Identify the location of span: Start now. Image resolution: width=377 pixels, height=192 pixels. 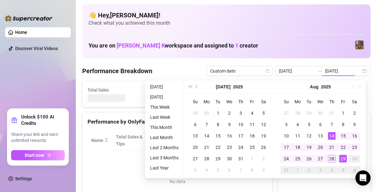
(34, 155).